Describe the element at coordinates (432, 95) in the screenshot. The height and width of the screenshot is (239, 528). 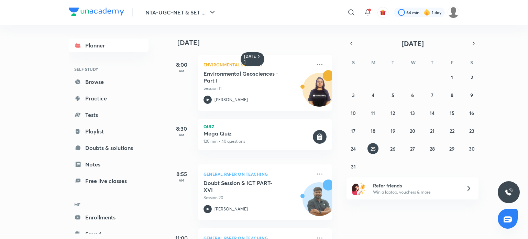
I see `button: August 7, 2025` at that location.